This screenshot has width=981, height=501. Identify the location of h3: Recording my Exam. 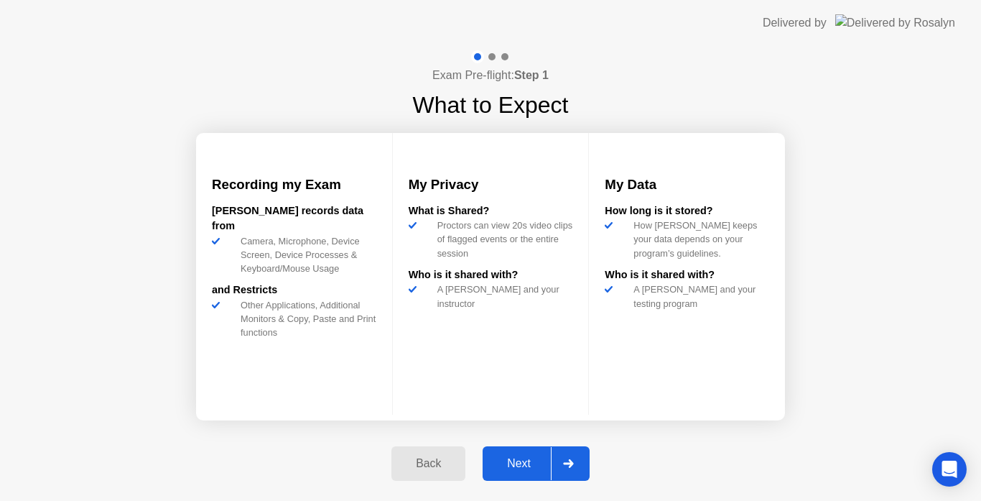
(294, 185).